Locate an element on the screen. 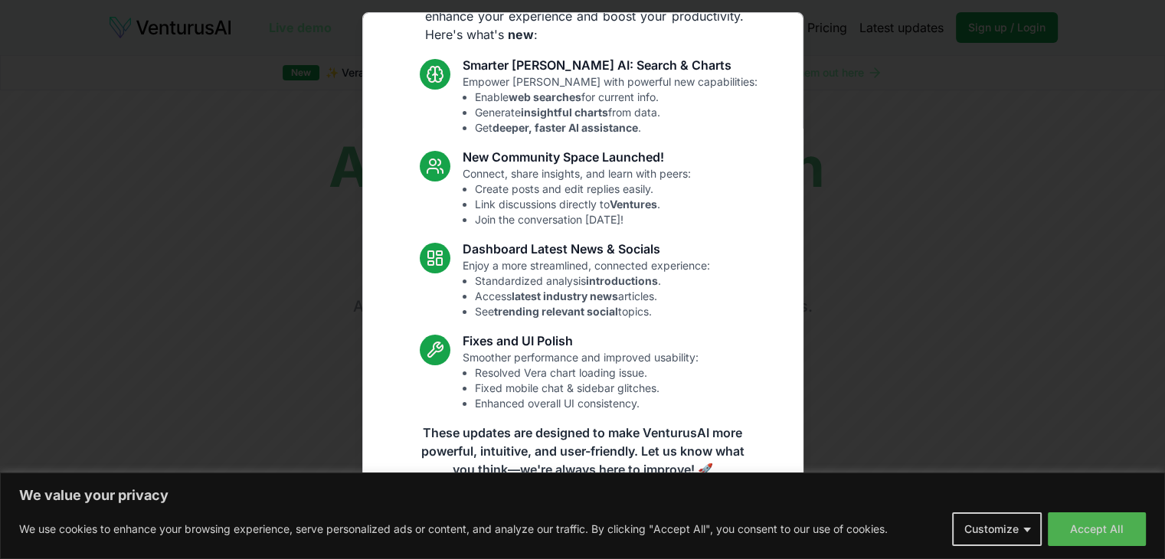 This screenshot has width=1165, height=559. li: Generate from data. is located at coordinates (616, 113).